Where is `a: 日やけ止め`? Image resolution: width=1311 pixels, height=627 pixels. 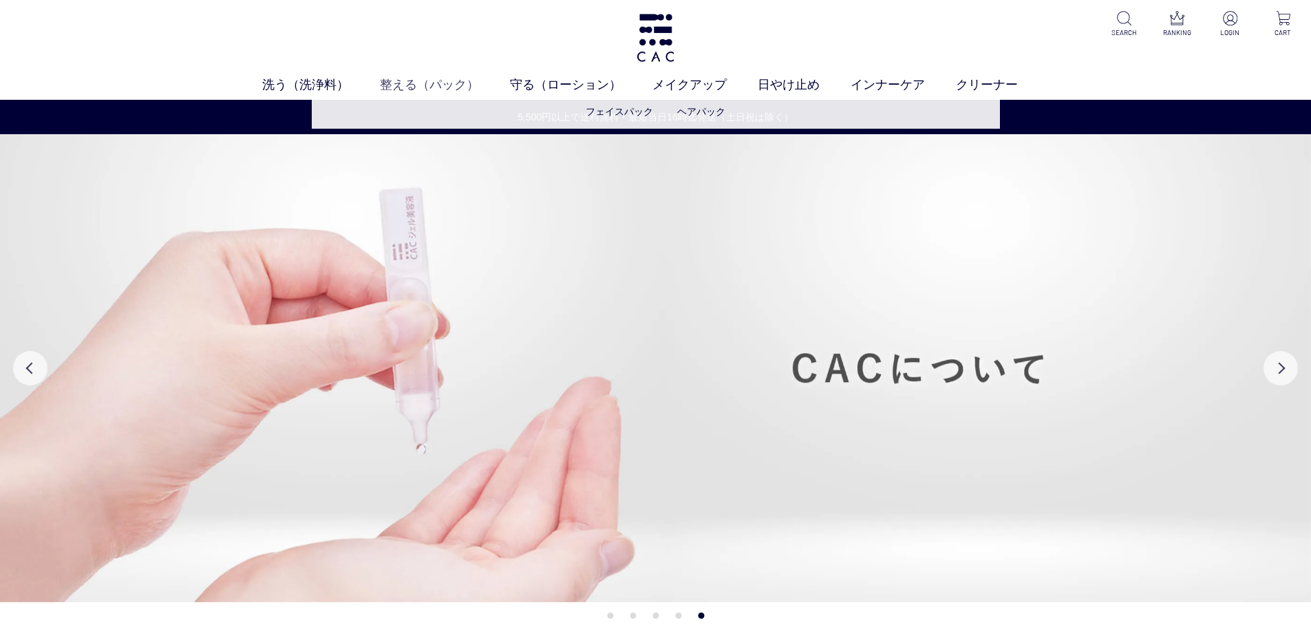
a: 日やけ止め is located at coordinates (804, 85).